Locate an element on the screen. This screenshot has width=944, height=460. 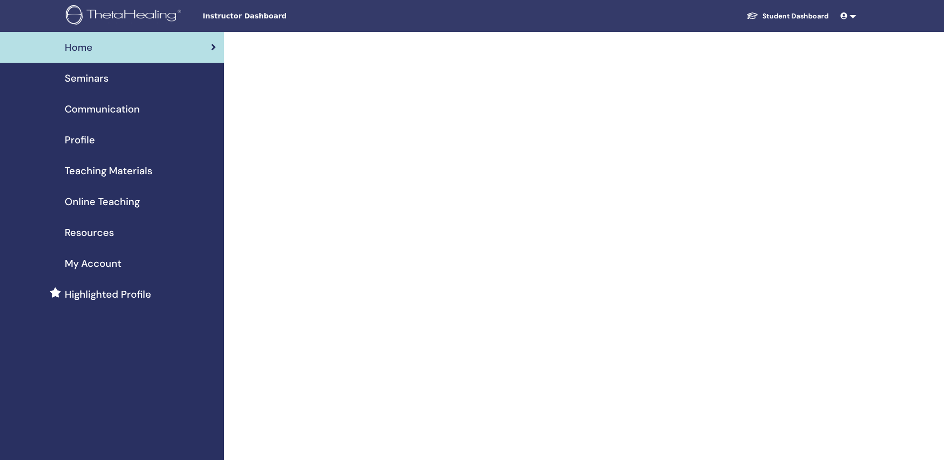
span: Instructor Dashboard is located at coordinates (277, 16).